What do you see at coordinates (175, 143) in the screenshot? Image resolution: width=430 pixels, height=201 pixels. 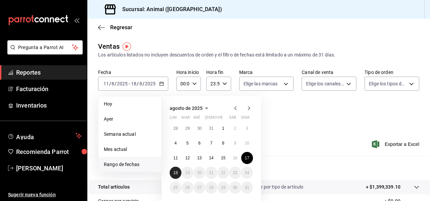 I see `button: 4 de agosto de 2025` at bounding box center [175, 143].